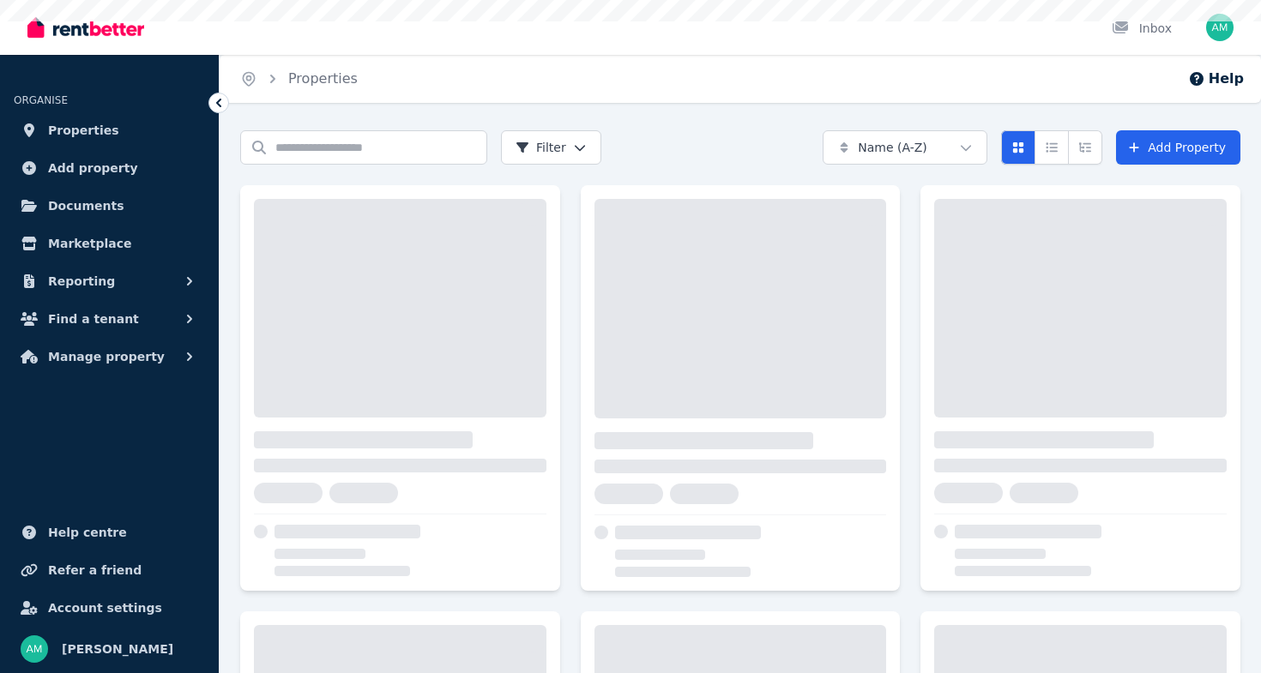  What do you see at coordinates (1216, 79) in the screenshot?
I see `button: Help` at bounding box center [1216, 79].